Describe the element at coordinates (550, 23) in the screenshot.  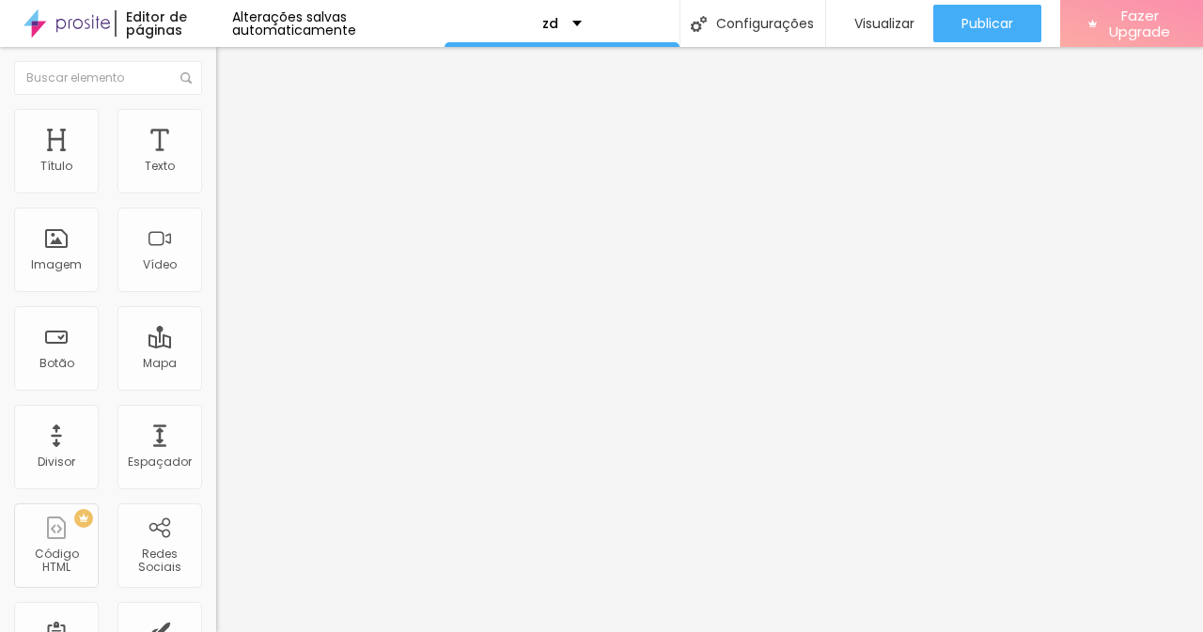
I see `p: zd` at that location.